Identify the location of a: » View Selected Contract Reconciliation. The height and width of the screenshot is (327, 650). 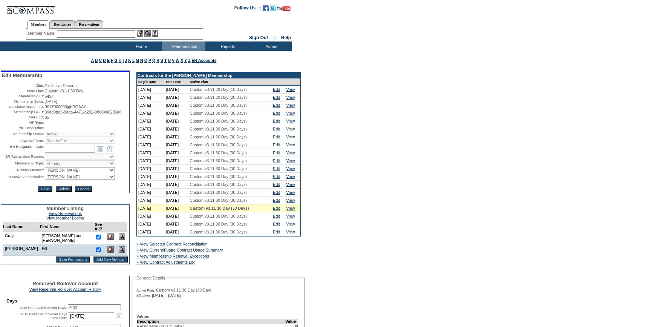
(172, 244).